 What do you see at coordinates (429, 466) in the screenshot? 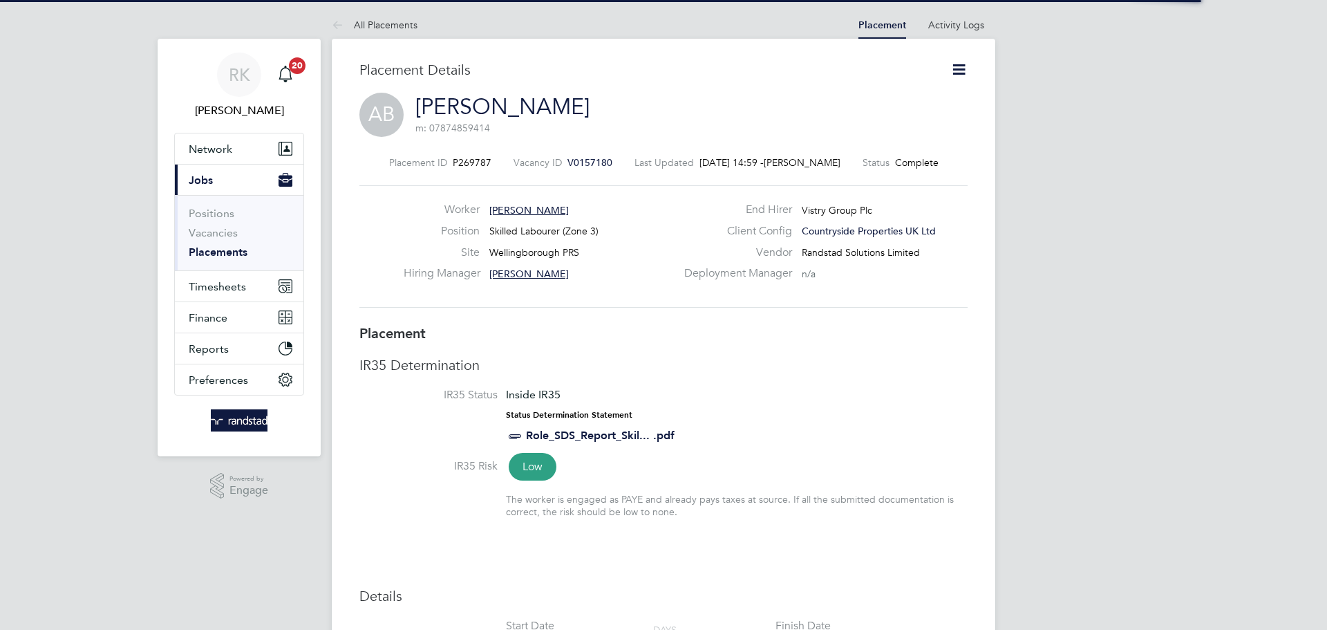
I see `label: IR35 Risk` at bounding box center [429, 466].